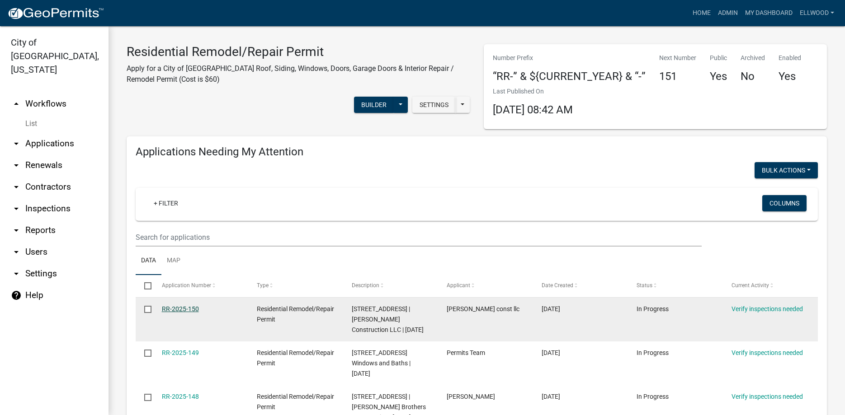 The width and height of the screenshot is (845, 415). I want to click on span: 08/09/2025, so click(550, 353).